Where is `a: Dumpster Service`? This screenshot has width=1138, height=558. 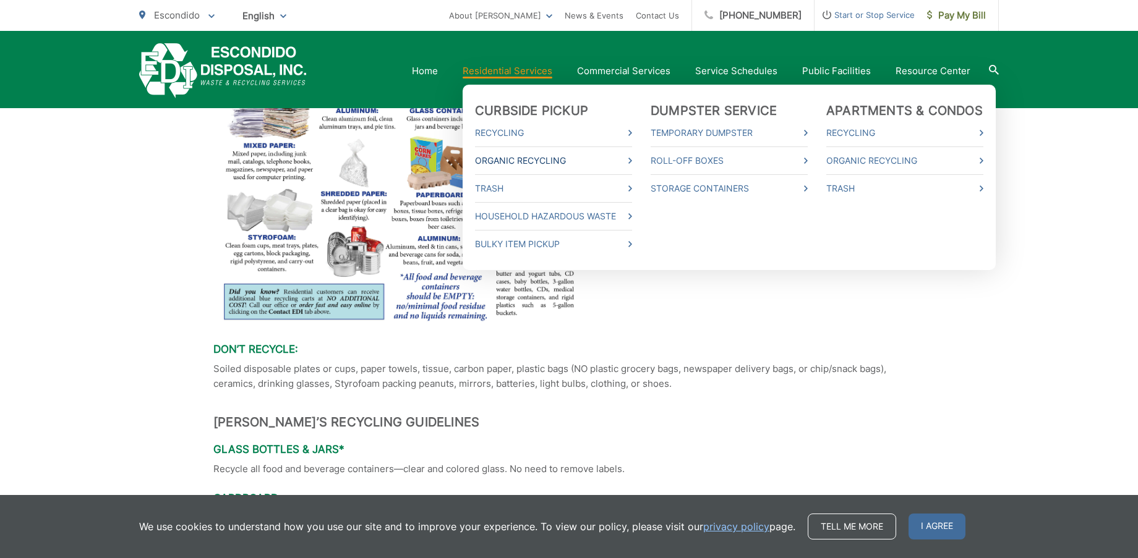
a: Dumpster Service is located at coordinates (713, 111).